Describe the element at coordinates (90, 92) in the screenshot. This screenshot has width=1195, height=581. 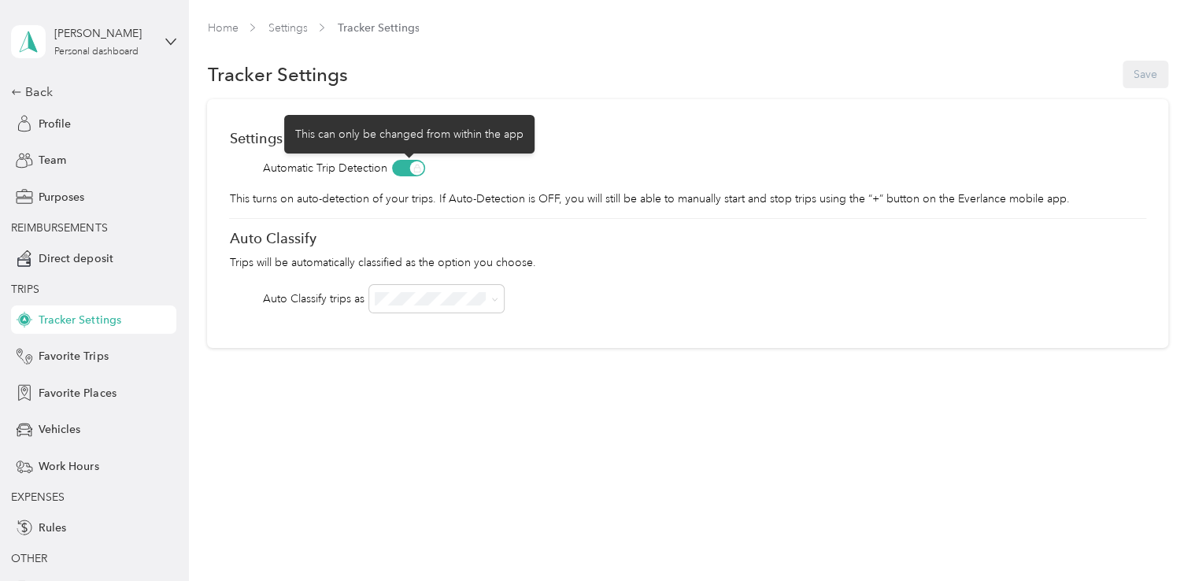
I see `div: Back` at that location.